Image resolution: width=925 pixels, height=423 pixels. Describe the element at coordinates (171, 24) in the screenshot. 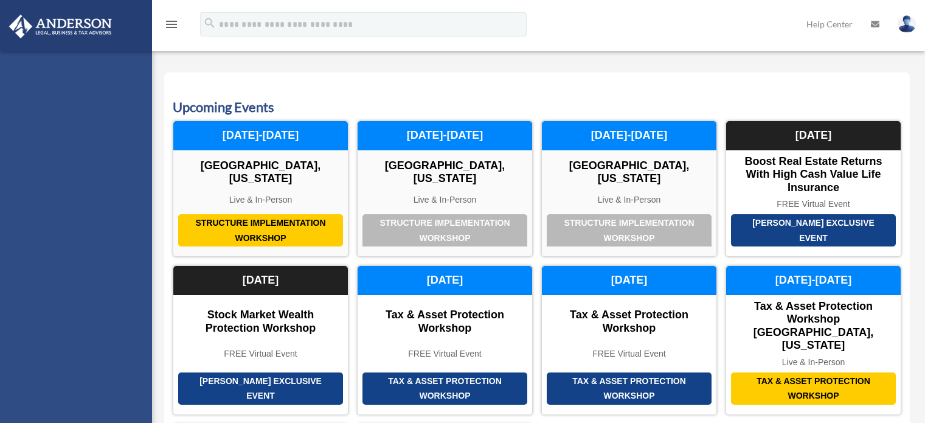

I see `i: menu` at that location.